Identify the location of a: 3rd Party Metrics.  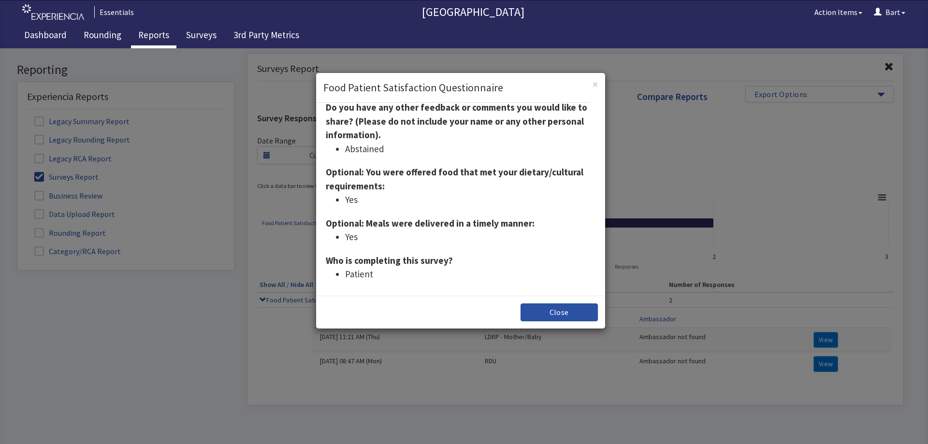
(266, 36).